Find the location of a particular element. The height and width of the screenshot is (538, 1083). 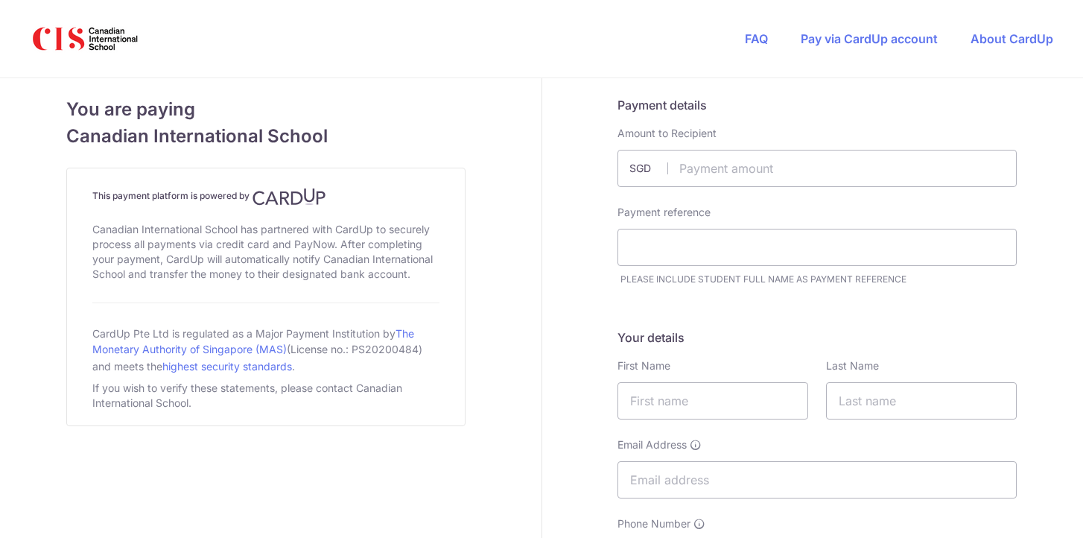

a: FAQ is located at coordinates (756, 39).